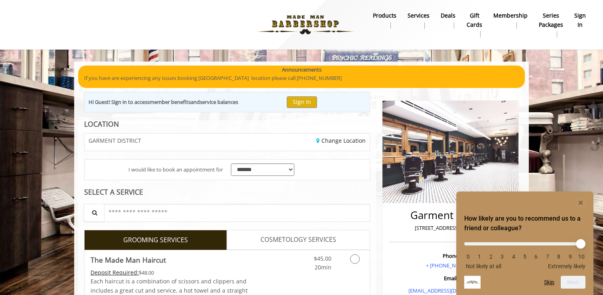 The image size is (603, 295). I want to click on li: 0, so click(469, 256).